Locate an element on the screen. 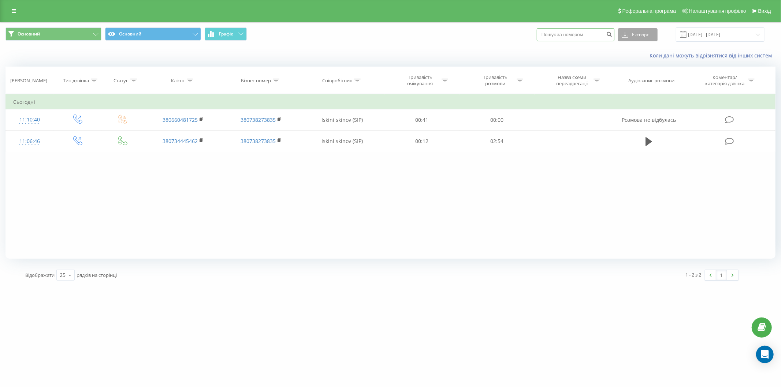 Image resolution: width=781 pixels, height=387 pixels. a: 380660481725 is located at coordinates (180, 120).